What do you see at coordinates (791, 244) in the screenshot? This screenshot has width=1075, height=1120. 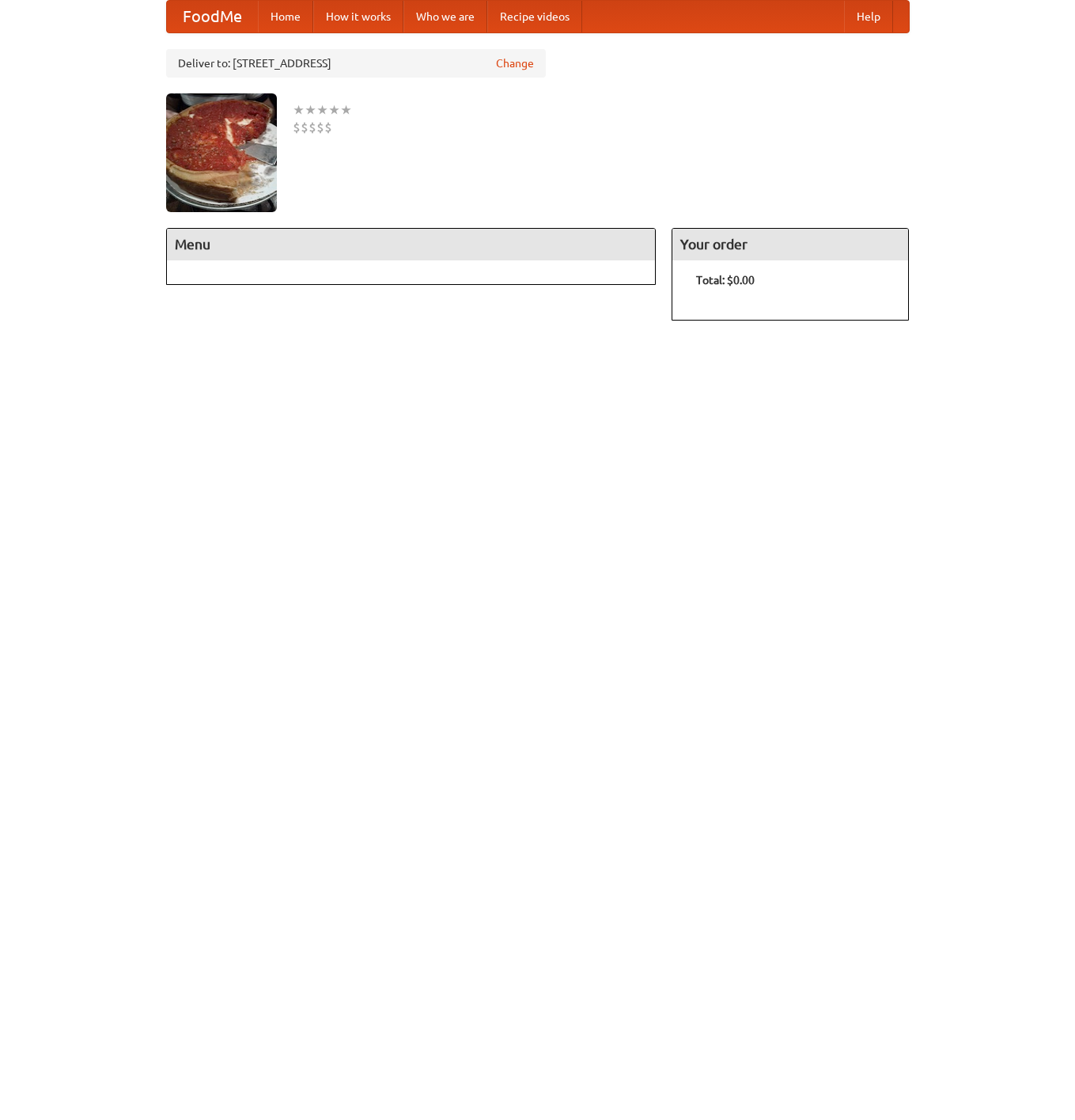 I see `h4: Your order` at bounding box center [791, 244].